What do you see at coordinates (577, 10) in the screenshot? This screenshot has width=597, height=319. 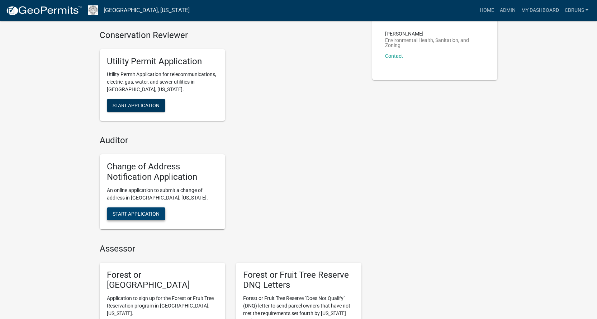 I see `a: cbruns` at bounding box center [577, 10].